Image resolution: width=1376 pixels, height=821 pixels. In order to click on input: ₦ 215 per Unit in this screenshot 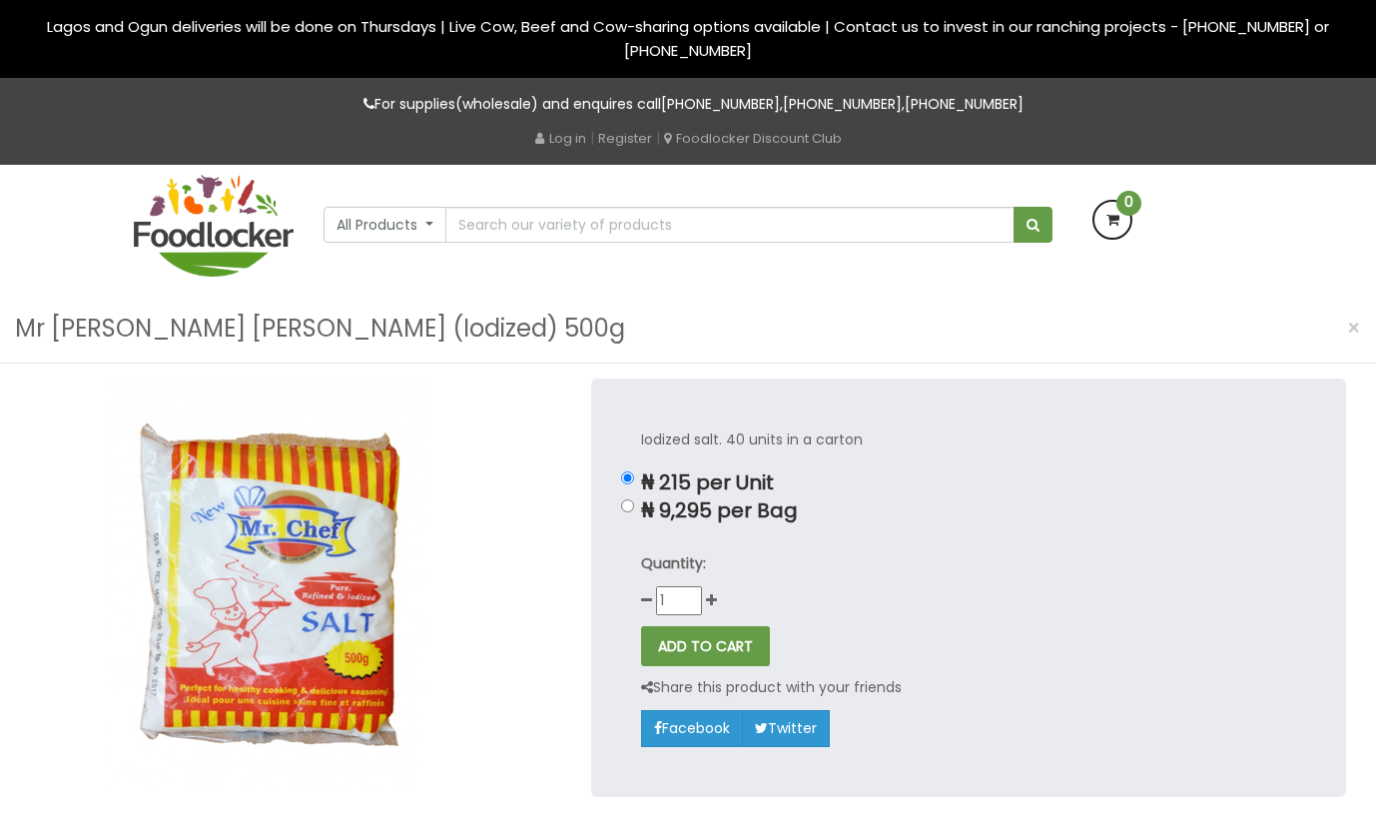, I will do `click(627, 477)`.